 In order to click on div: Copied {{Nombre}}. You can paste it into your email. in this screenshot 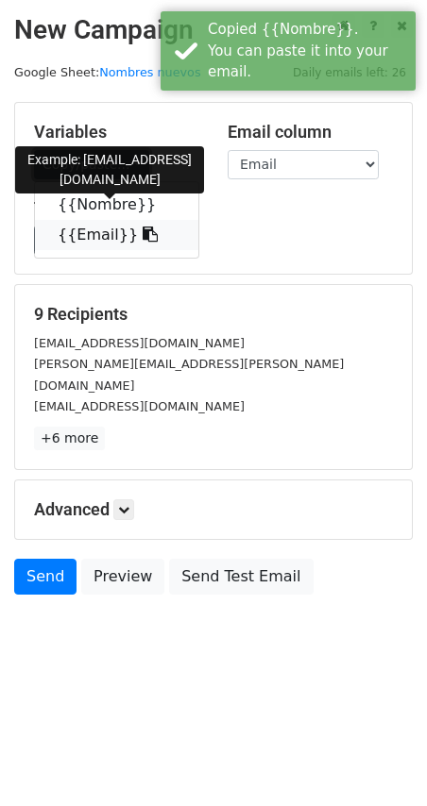, I will do `click(308, 51)`.